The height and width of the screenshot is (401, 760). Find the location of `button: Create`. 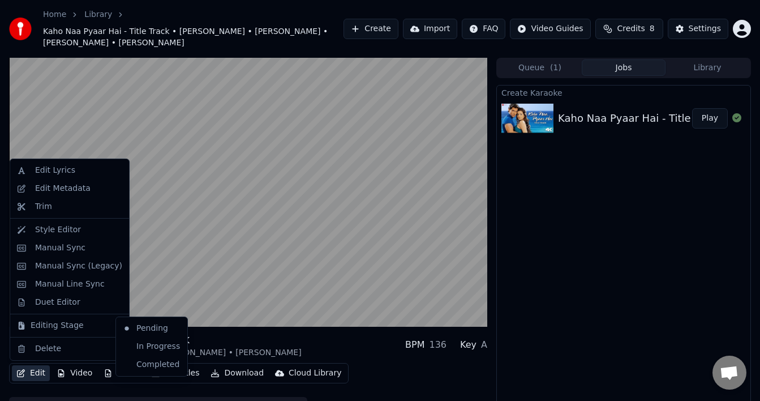

button: Create is located at coordinates (371, 29).